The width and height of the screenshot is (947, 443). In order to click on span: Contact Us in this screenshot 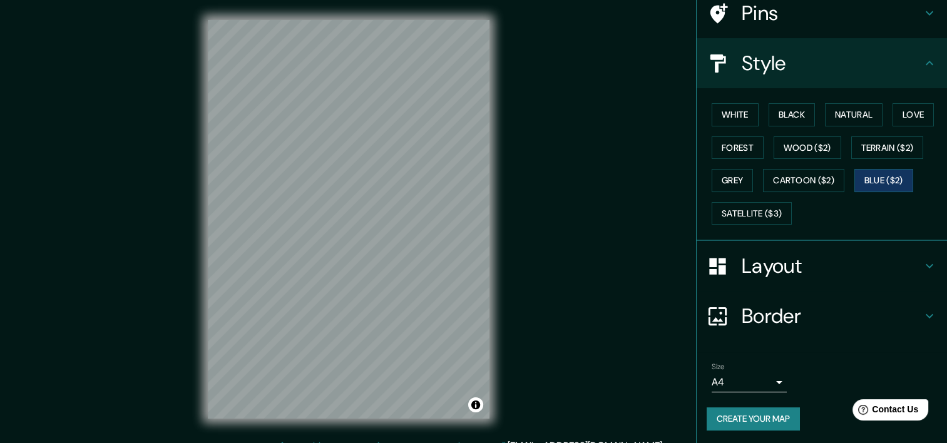, I will do `click(59, 15)`.